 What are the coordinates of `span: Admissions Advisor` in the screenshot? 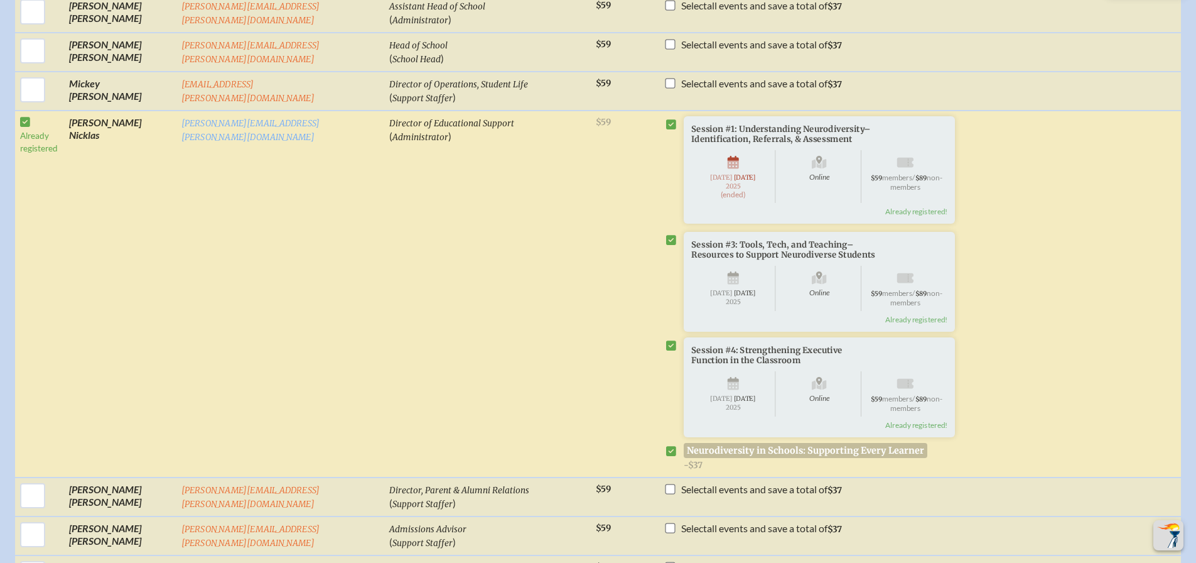 It's located at (428, 529).